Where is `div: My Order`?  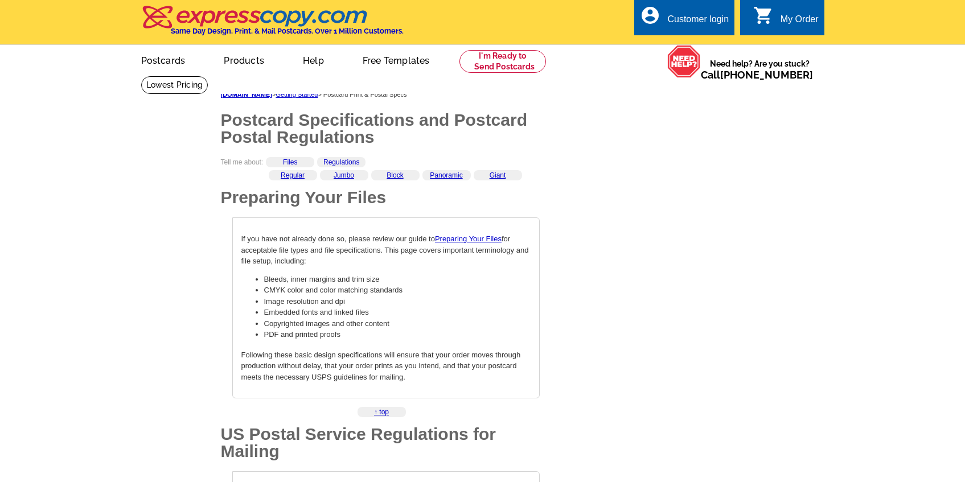
div: My Order is located at coordinates (799, 22).